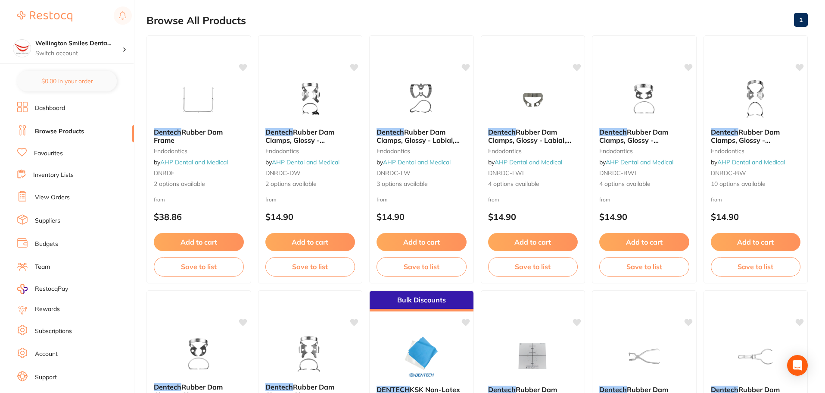 The width and height of the screenshot is (825, 393). Describe the element at coordinates (393, 173) in the screenshot. I see `span: DNRDC-LW` at that location.